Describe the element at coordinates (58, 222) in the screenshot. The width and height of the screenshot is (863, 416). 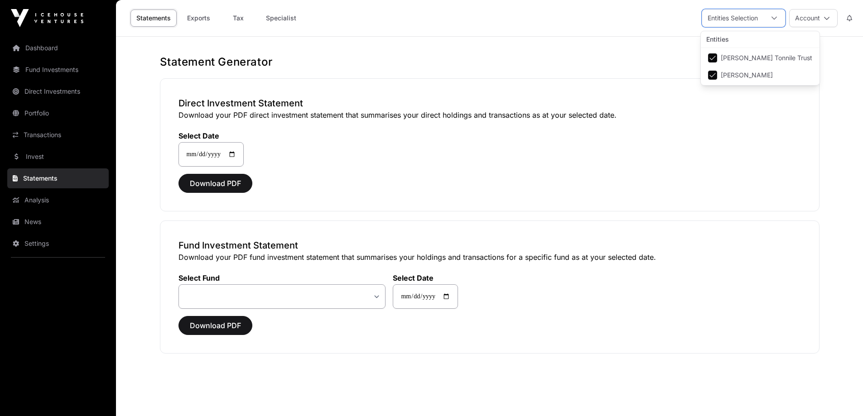
I see `a: News` at that location.